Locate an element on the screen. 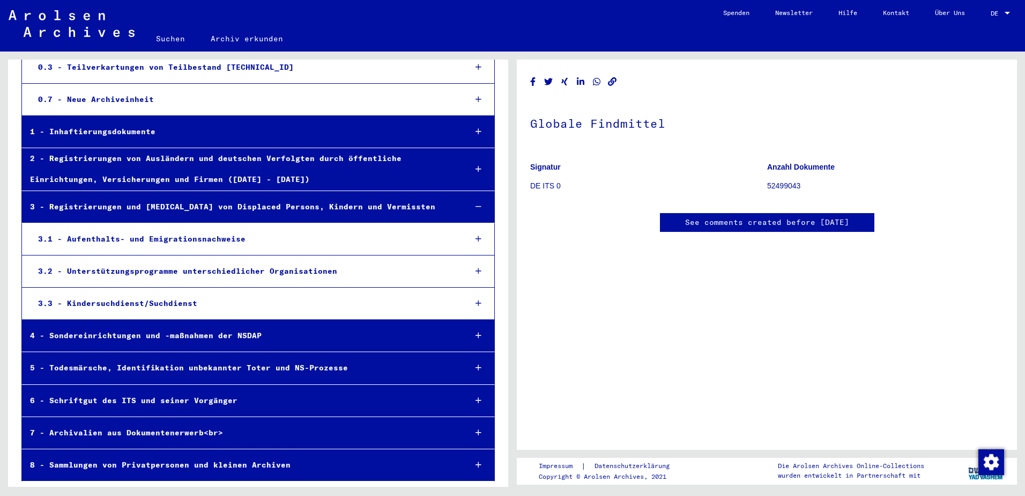  p: DE ITS 0 is located at coordinates (648, 186).